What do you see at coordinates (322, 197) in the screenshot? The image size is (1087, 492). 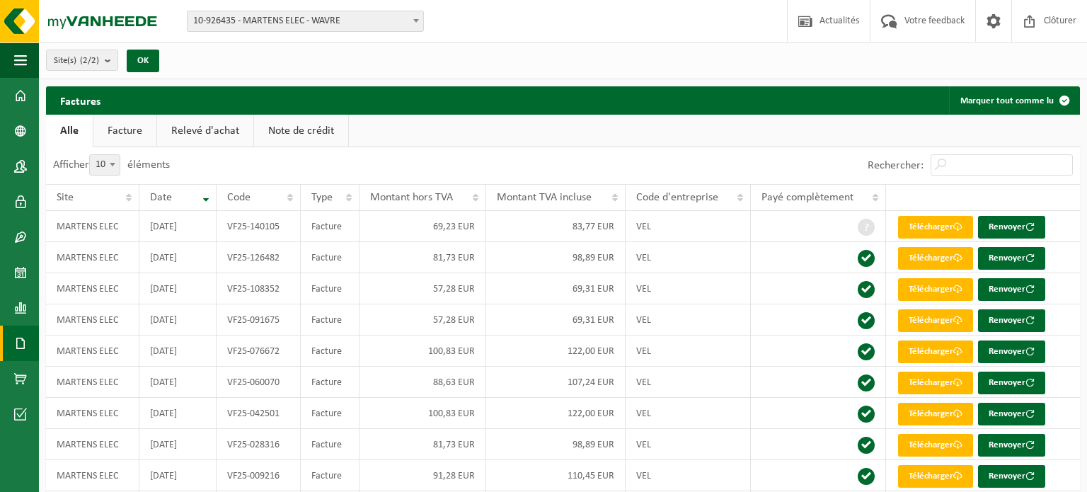 I see `span: Type` at bounding box center [322, 197].